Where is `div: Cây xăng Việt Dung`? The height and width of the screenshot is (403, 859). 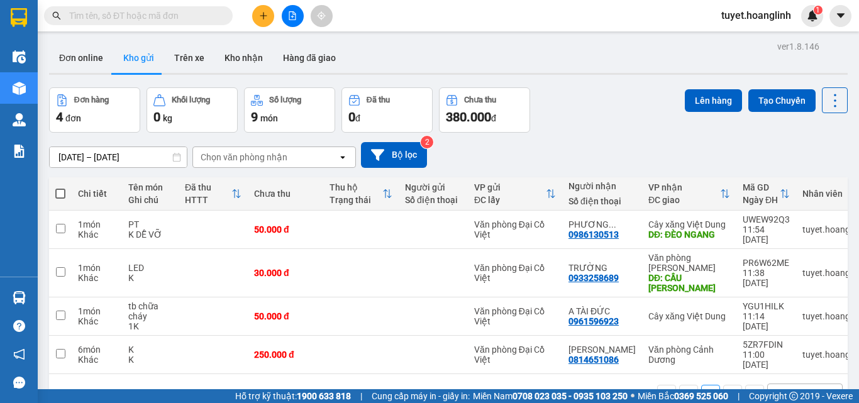
div: Cây xăng Việt Dung is located at coordinates (690, 225).